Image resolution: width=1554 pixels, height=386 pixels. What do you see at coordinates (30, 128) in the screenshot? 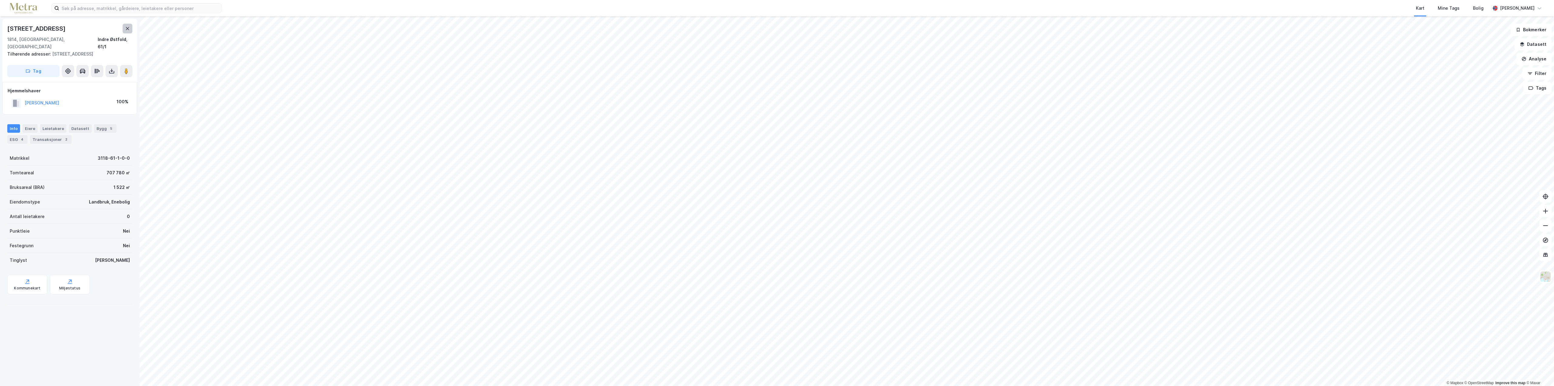
I see `div: Eiere` at bounding box center [30, 128].